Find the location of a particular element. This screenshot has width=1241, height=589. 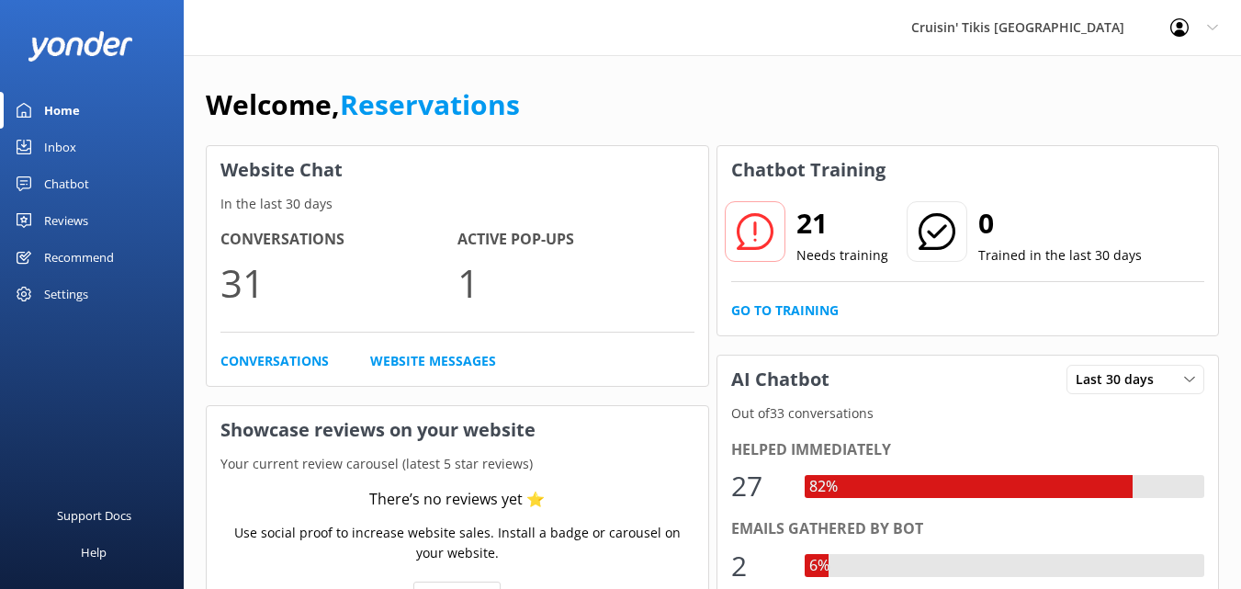

h1: Welcome, is located at coordinates (363, 105).